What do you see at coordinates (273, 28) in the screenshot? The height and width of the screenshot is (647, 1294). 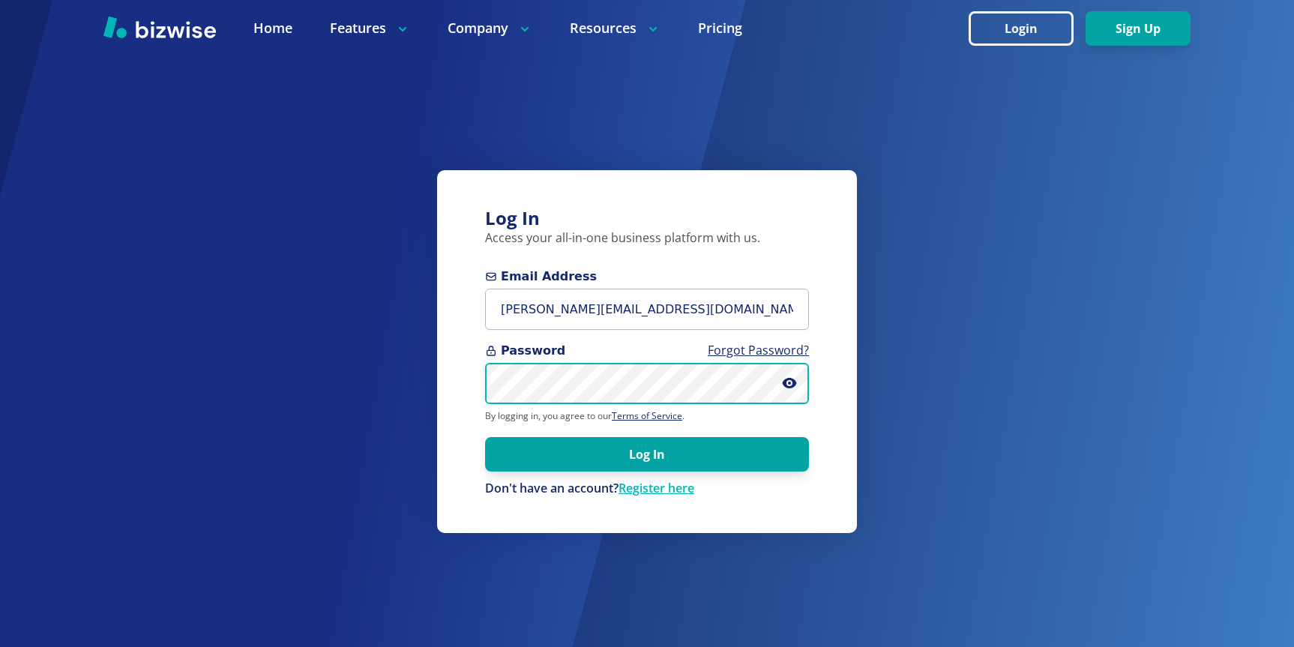 I see `a: Home` at bounding box center [273, 28].